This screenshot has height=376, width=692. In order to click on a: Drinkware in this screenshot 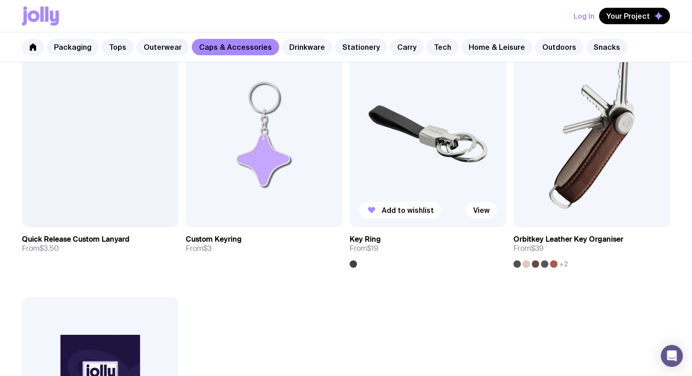, I will do `click(307, 47)`.